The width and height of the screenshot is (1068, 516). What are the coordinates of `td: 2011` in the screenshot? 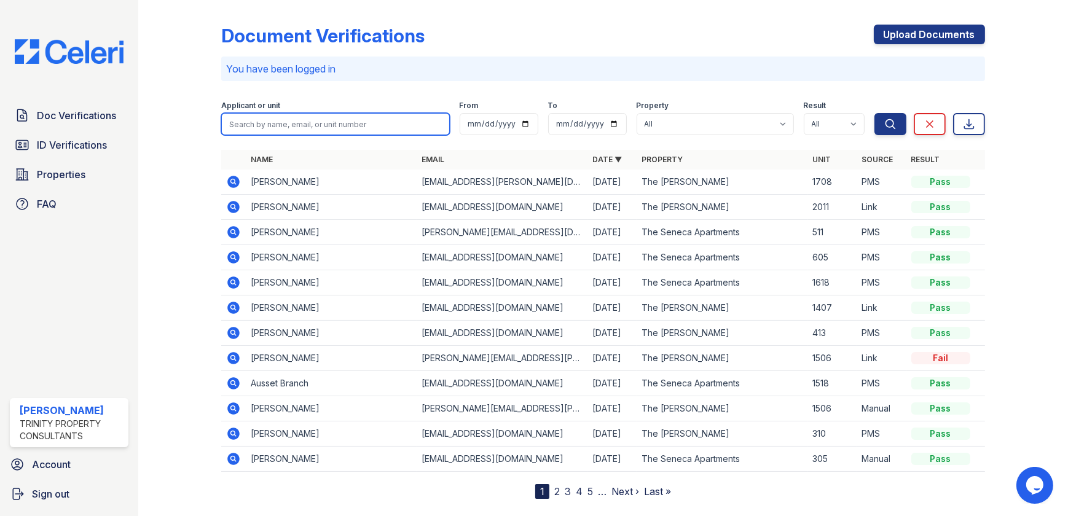 It's located at (833, 207).